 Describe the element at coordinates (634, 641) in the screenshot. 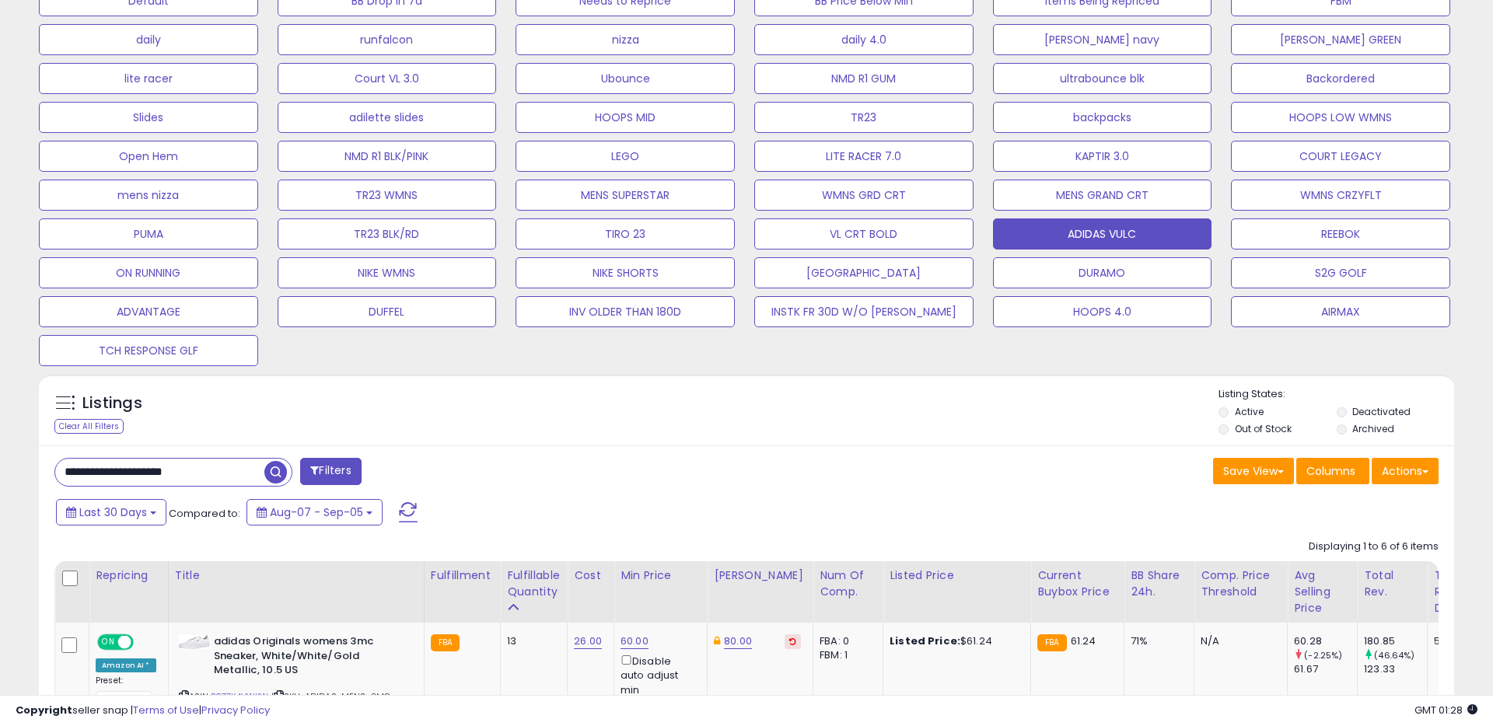

I see `a: 60.00` at that location.